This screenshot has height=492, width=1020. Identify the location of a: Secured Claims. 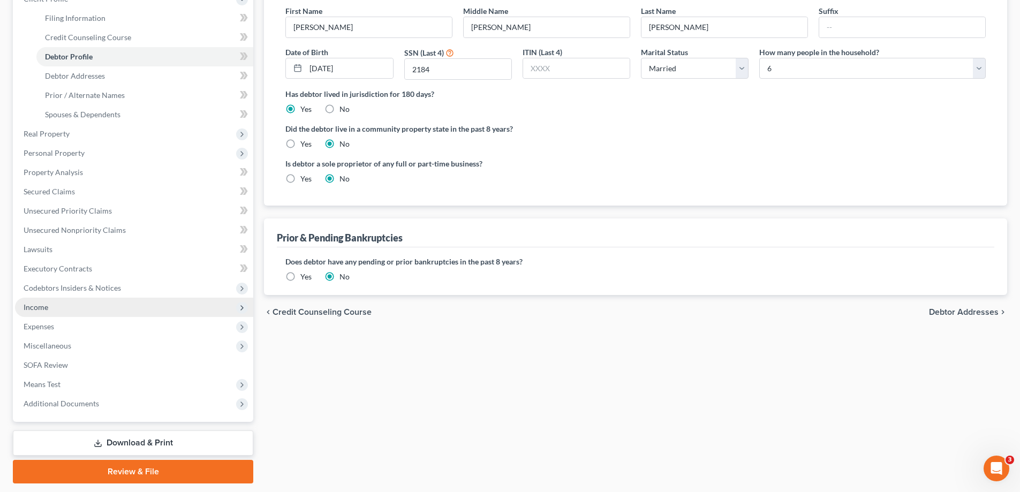
(134, 192).